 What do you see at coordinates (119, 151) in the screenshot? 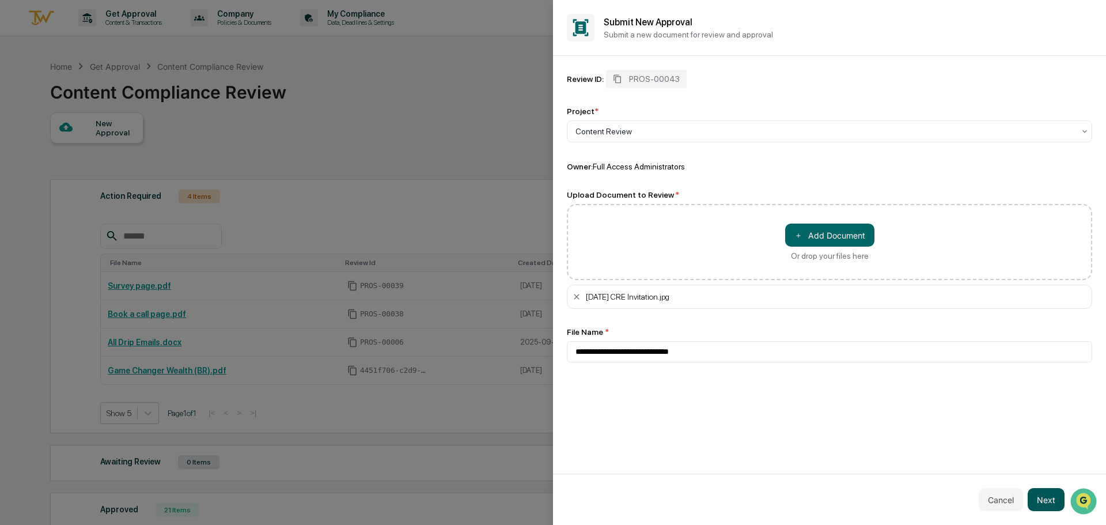
I see `span: Attestations` at bounding box center [119, 151].